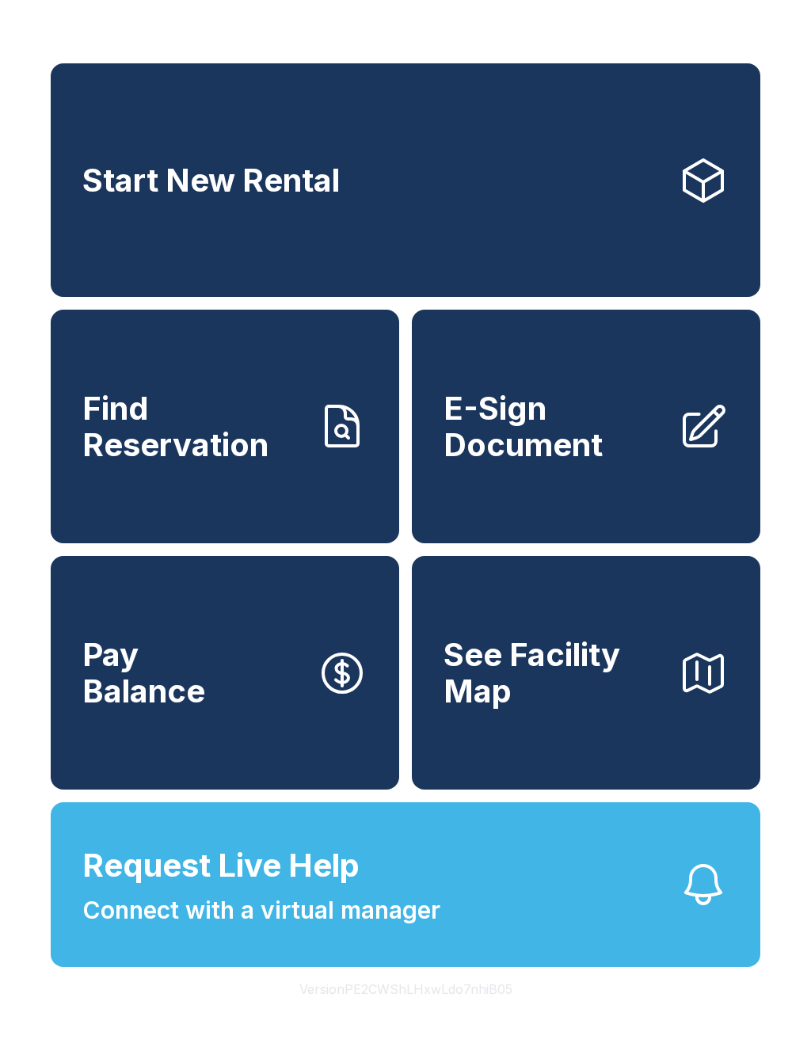 The width and height of the screenshot is (811, 1043). I want to click on span: Find Reservation, so click(193, 426).